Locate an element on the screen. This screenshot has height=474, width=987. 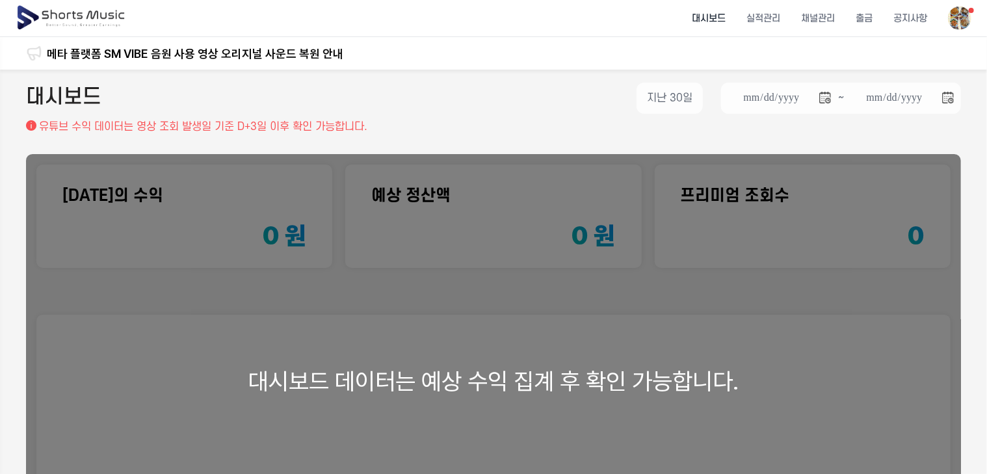
img: 사용자 이미지 is located at coordinates (959, 18).